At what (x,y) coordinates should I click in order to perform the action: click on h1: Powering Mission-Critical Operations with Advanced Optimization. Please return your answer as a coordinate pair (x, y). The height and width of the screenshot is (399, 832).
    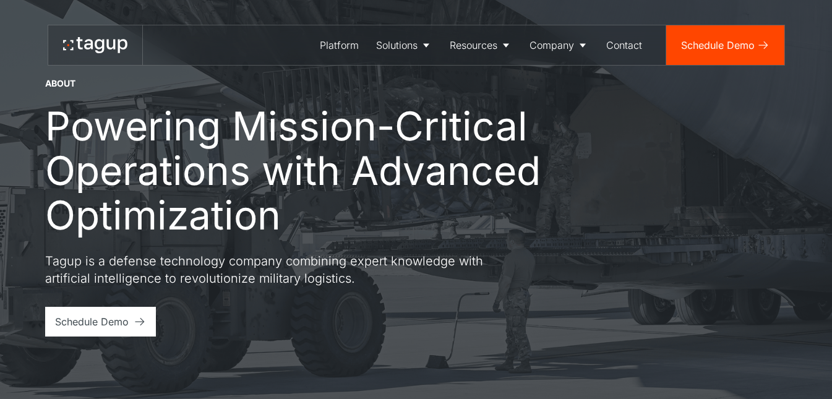
    Looking at the image, I should click on (305, 171).